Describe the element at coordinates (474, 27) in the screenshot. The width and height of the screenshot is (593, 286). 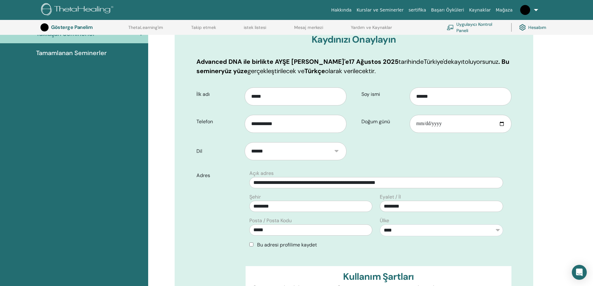
I see `font: Uygulayıcı Kontrol Paneli` at that location.